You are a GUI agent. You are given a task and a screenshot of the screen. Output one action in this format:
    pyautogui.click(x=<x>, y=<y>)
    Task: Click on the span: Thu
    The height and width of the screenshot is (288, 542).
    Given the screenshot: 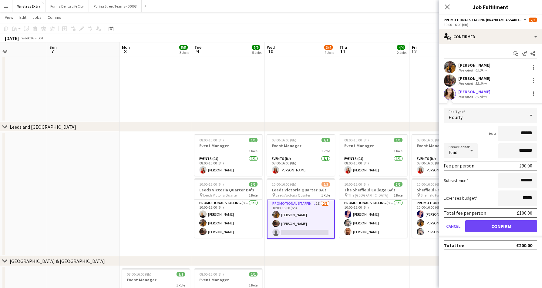 What is the action you would take?
    pyautogui.click(x=343, y=47)
    